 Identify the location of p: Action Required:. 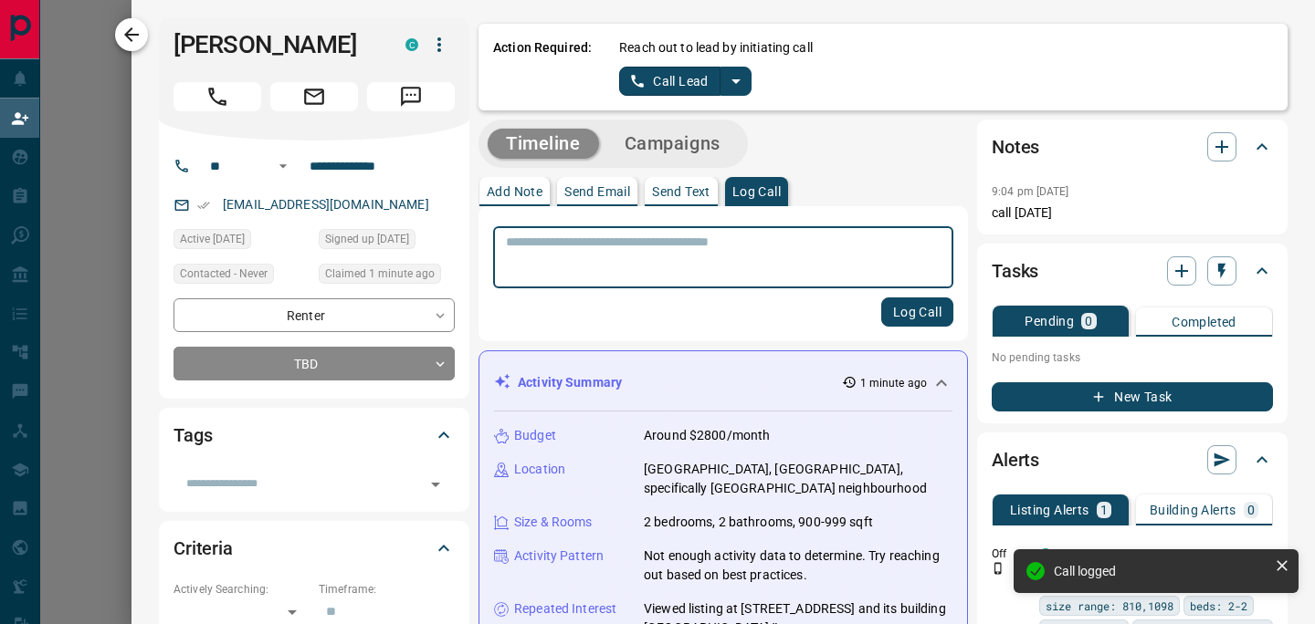
(542, 67).